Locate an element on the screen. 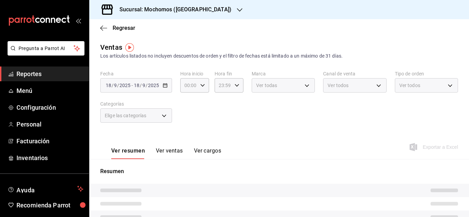 The width and height of the screenshot is (469, 217). span: Recomienda Parrot is located at coordinates (50, 205).